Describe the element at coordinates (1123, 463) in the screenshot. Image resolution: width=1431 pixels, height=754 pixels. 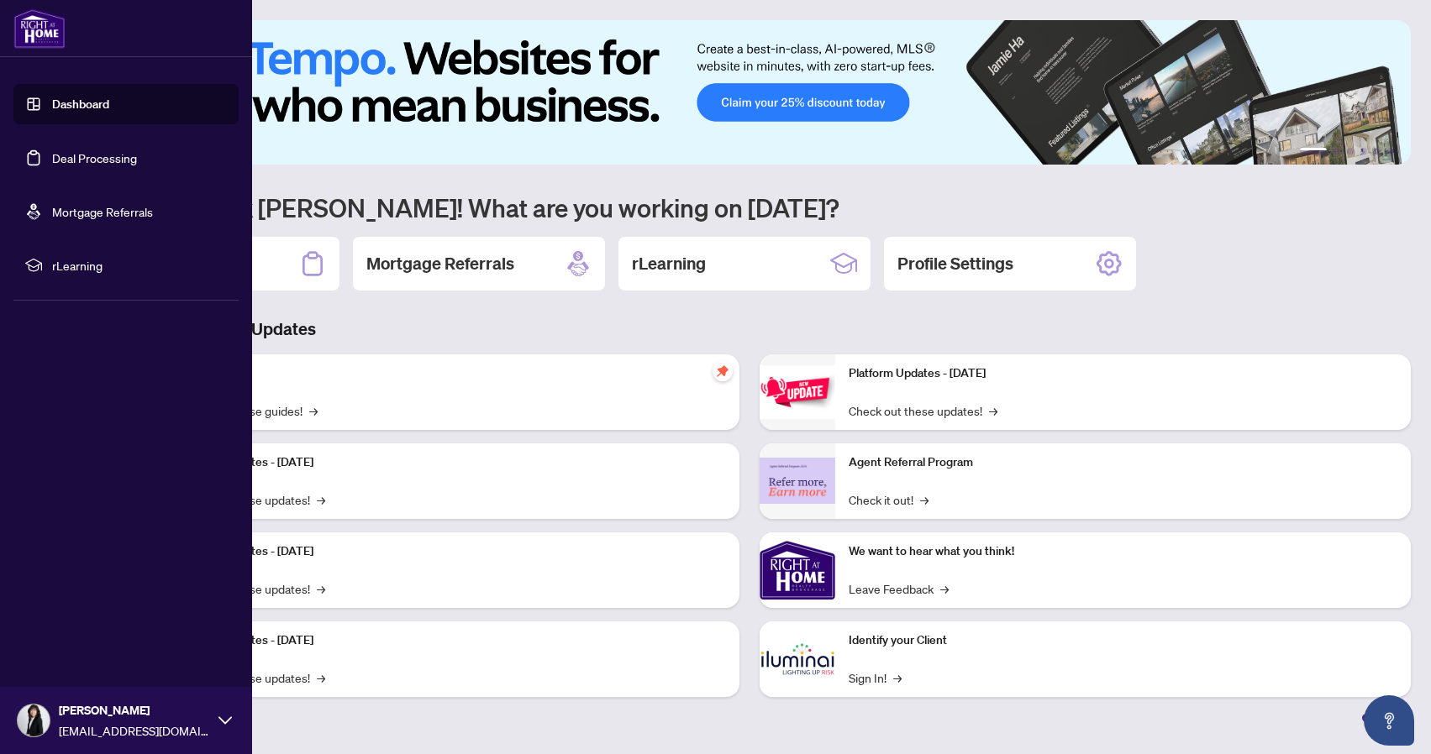
I see `p: Agent Referral Program` at that location.